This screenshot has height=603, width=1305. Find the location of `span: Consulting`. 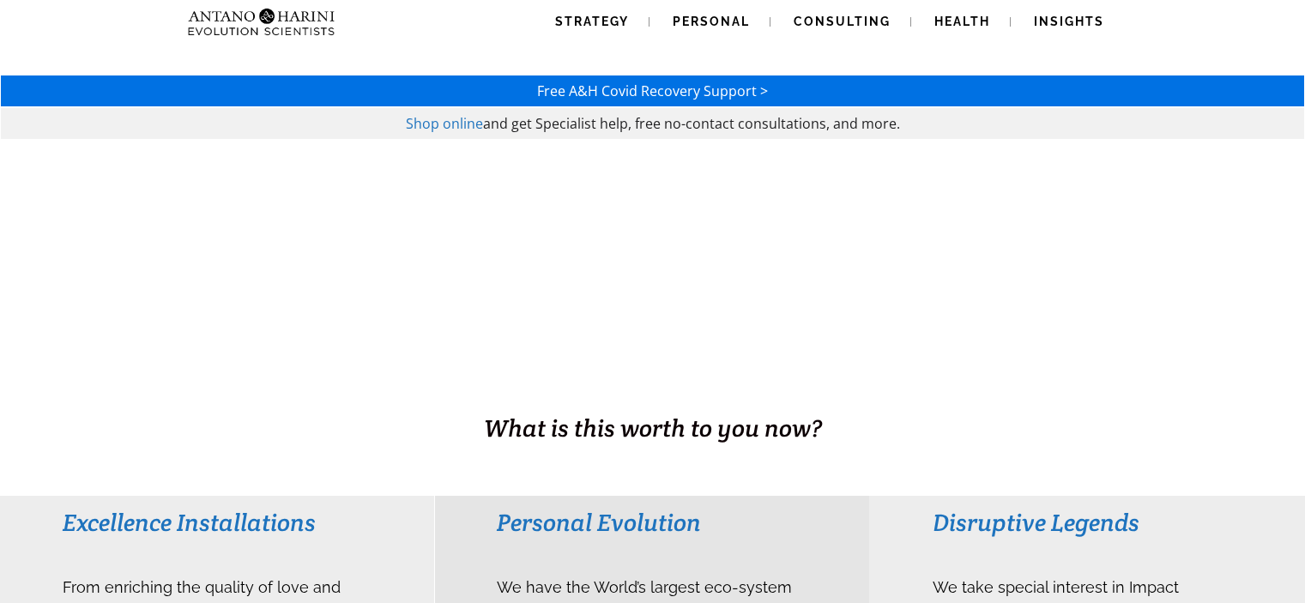

span: Consulting is located at coordinates (842, 21).